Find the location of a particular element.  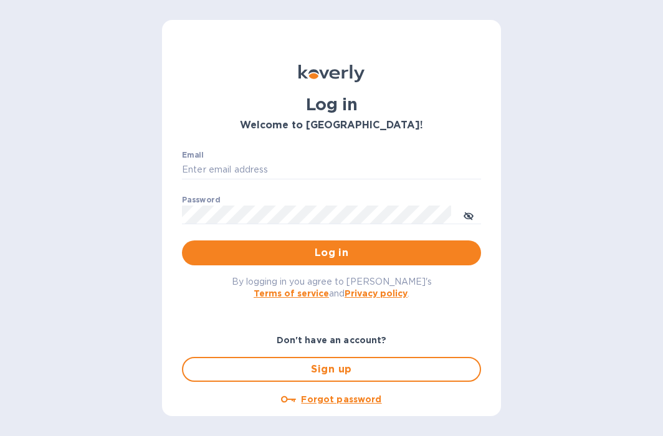

input: Enter email address is located at coordinates (331, 170).